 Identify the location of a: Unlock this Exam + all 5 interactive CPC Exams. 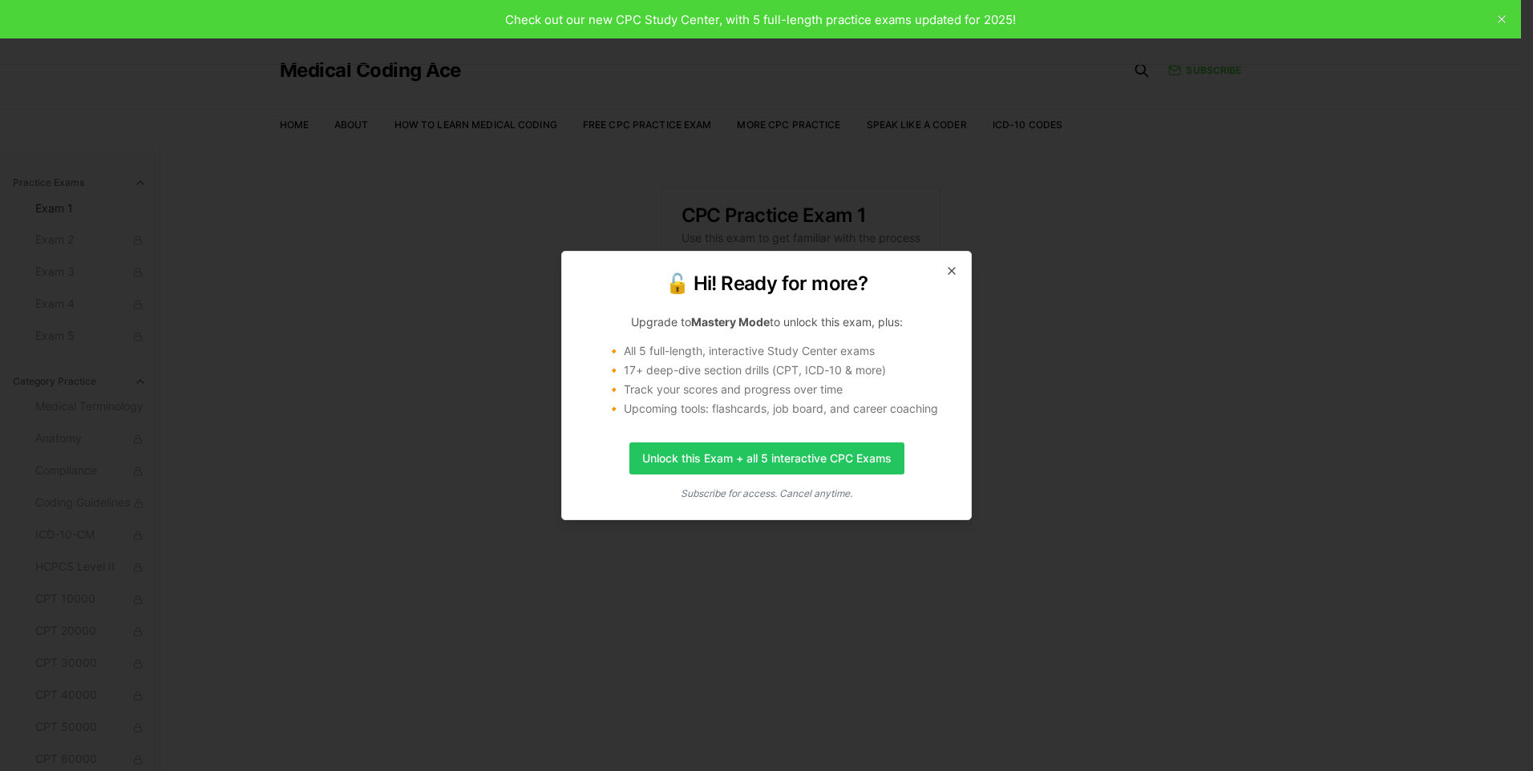
(767, 459).